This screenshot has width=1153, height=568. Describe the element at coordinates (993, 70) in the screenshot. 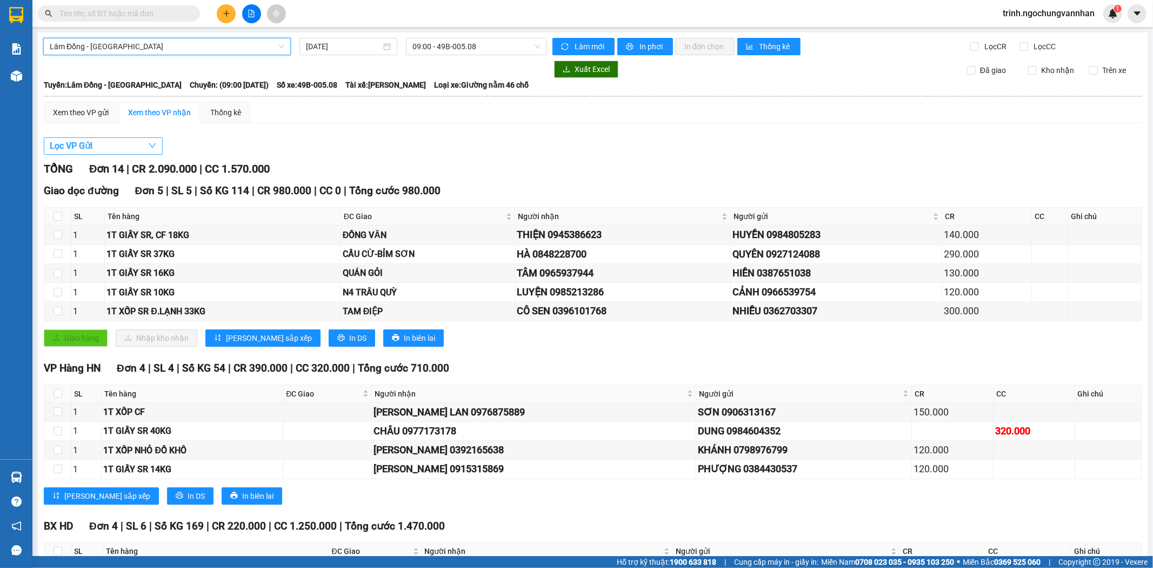

I see `span: Đã giao` at that location.